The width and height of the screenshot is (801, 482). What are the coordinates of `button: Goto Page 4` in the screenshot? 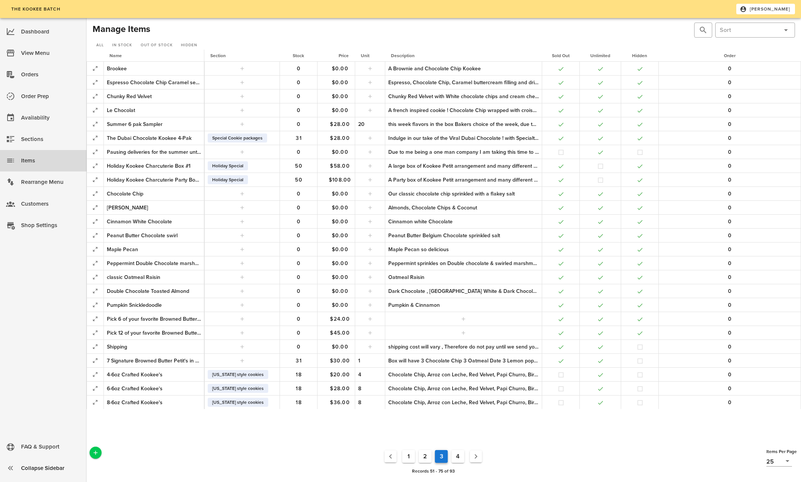 It's located at (458, 457).